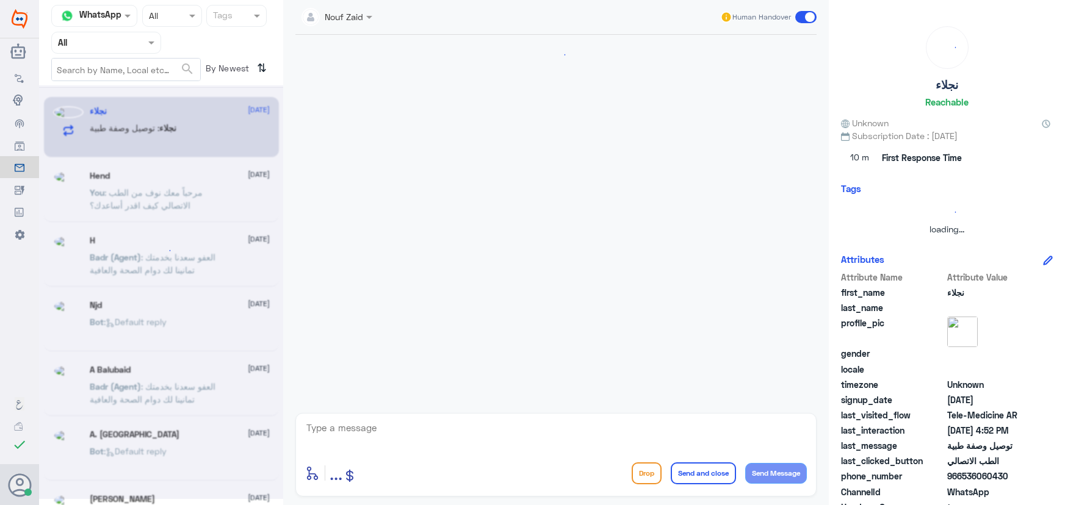 The height and width of the screenshot is (505, 1065). Describe the element at coordinates (646, 474) in the screenshot. I see `button: Drop` at that location.